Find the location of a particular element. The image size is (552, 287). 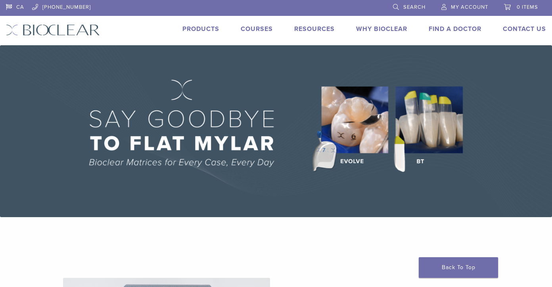

span: 0 items is located at coordinates (528, 7).